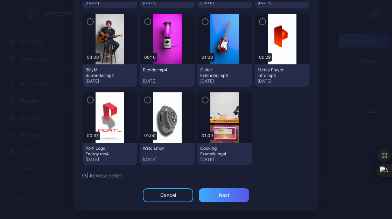  What do you see at coordinates (105, 151) in the screenshot?
I see `div: Portl Logo - Energy.mp4` at bounding box center [105, 151].